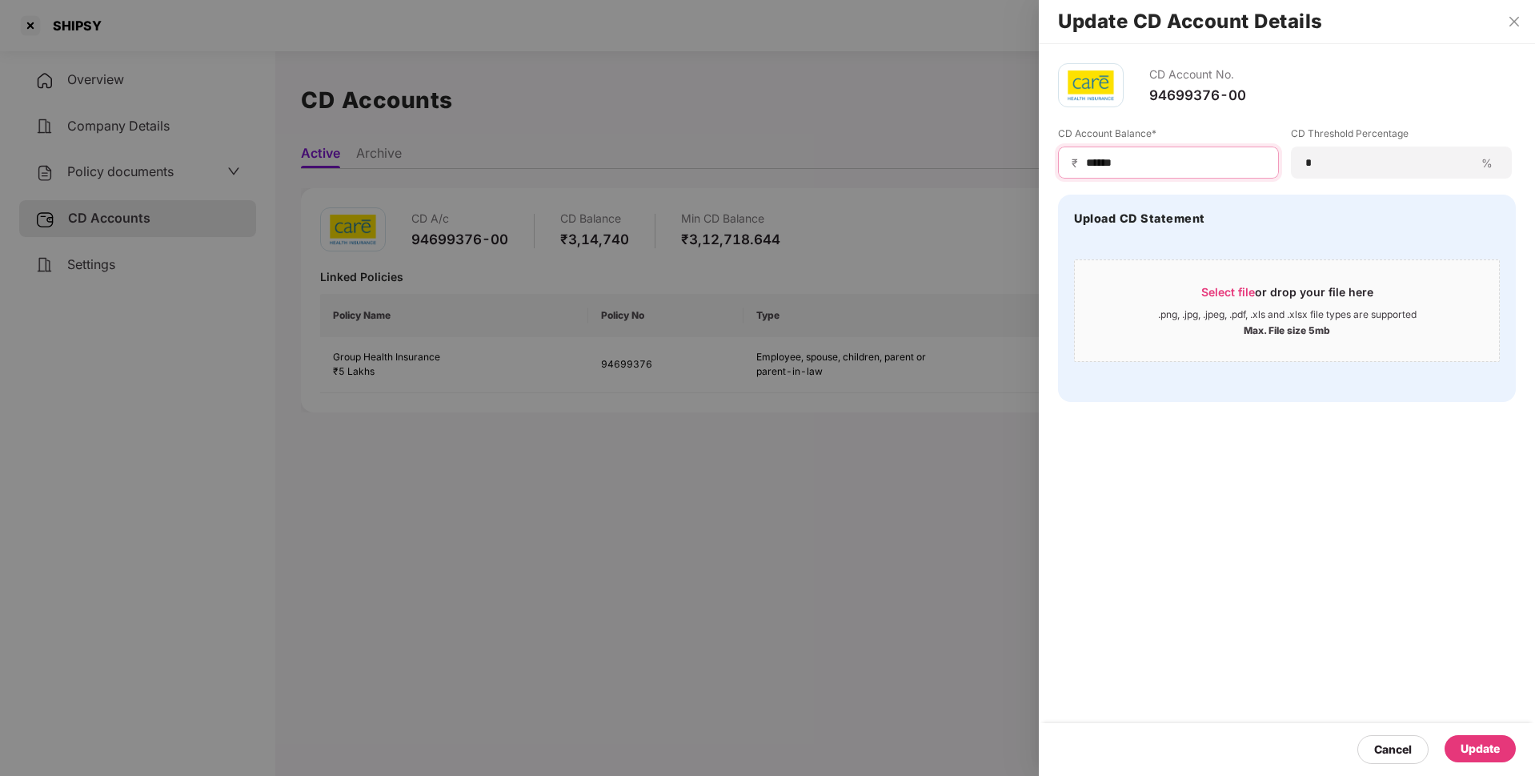 The height and width of the screenshot is (776, 1535). What do you see at coordinates (1287, 315) in the screenshot?
I see `div: .png, .jpg, .jpeg, .pdf, .xls and .xlsx file types are supported` at bounding box center [1287, 315].